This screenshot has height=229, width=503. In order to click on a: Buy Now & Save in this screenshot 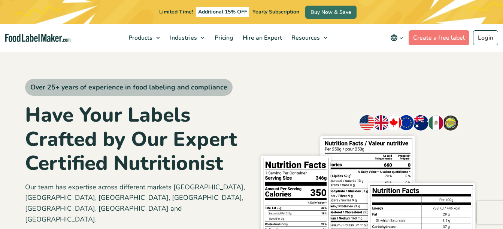, I will do `click(331, 12)`.